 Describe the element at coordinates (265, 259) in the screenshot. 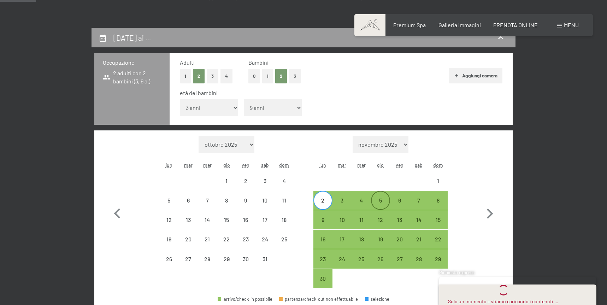

I see `div: Sat Oct 31 2026` at that location.